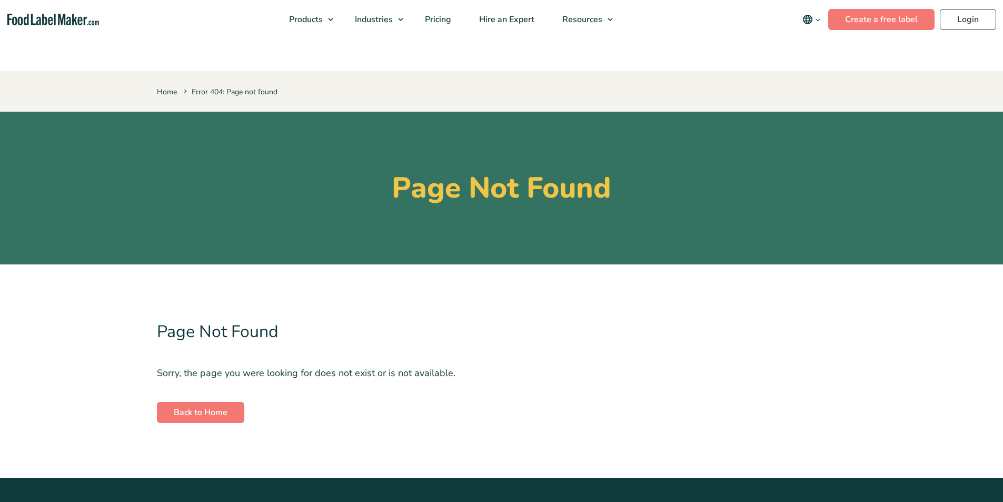 The image size is (1003, 502). What do you see at coordinates (881, 19) in the screenshot?
I see `a: Create a free label` at bounding box center [881, 19].